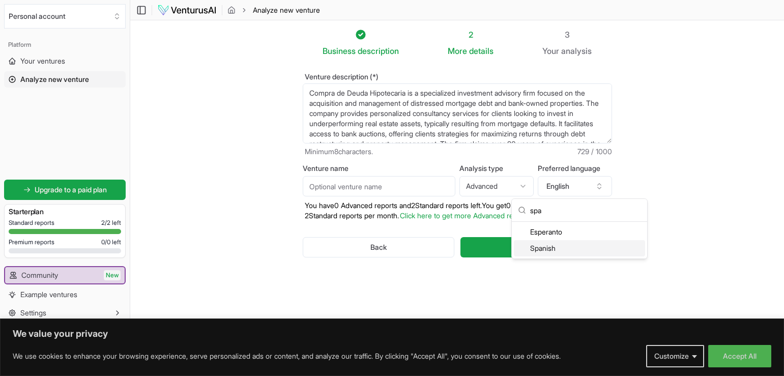 The image size is (784, 376). What do you see at coordinates (65, 79) in the screenshot?
I see `a: Analyze new venture` at bounding box center [65, 79].